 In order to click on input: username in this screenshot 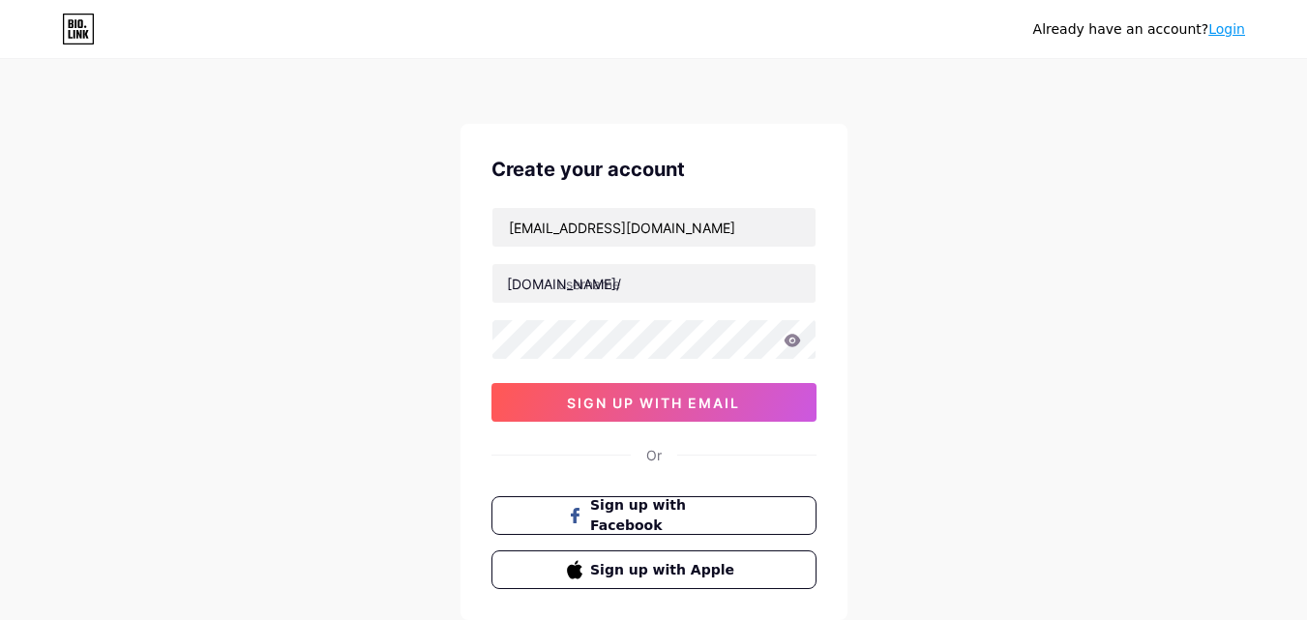, I will do `click(654, 284)`.